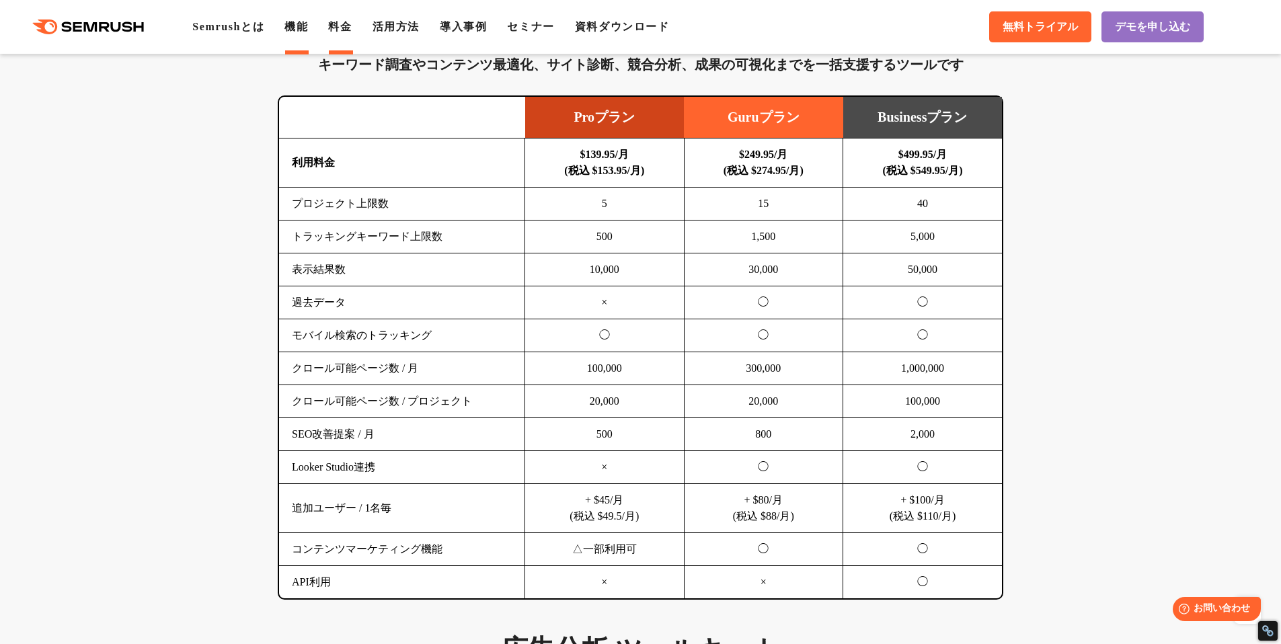 The height and width of the screenshot is (644, 1281). Describe the element at coordinates (1040, 27) in the screenshot. I see `a: 無料トライアル` at that location.